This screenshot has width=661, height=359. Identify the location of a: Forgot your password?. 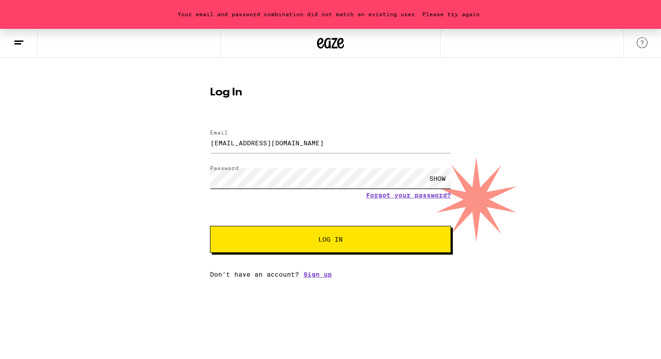
(408, 195).